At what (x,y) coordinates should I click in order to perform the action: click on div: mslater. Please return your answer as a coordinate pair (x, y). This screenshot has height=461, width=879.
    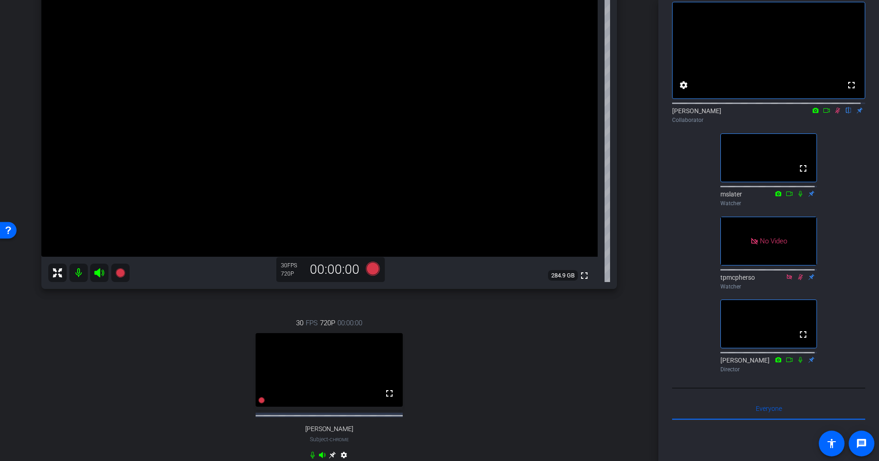
    Looking at the image, I should click on (769, 198).